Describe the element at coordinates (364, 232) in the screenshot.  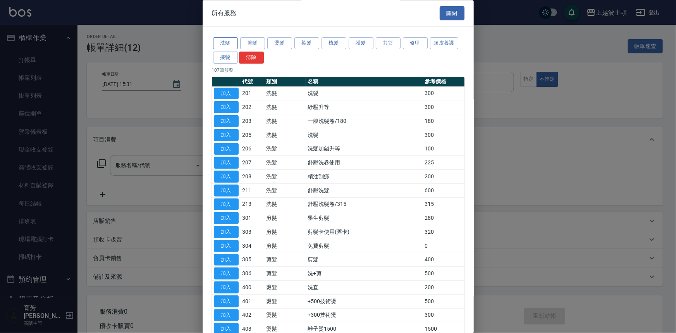
I see `td: 剪髮卡使用(舊卡)` at that location.